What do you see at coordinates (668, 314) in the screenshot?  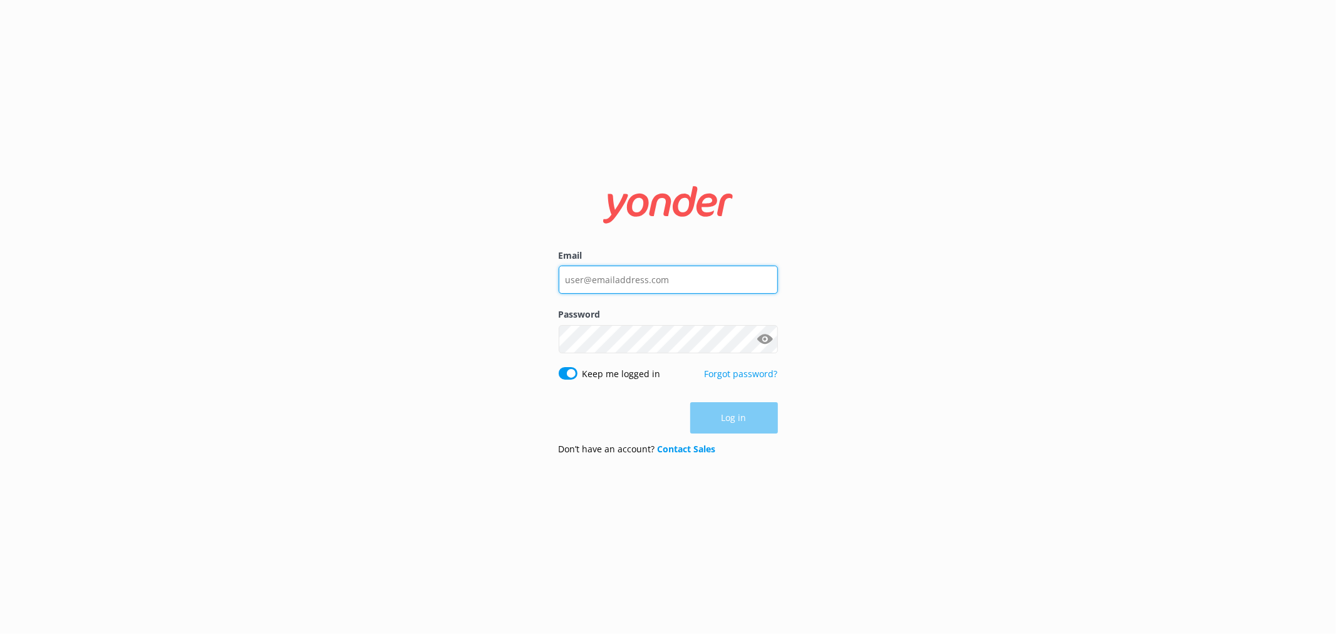 I see `label: Password` at bounding box center [668, 314].